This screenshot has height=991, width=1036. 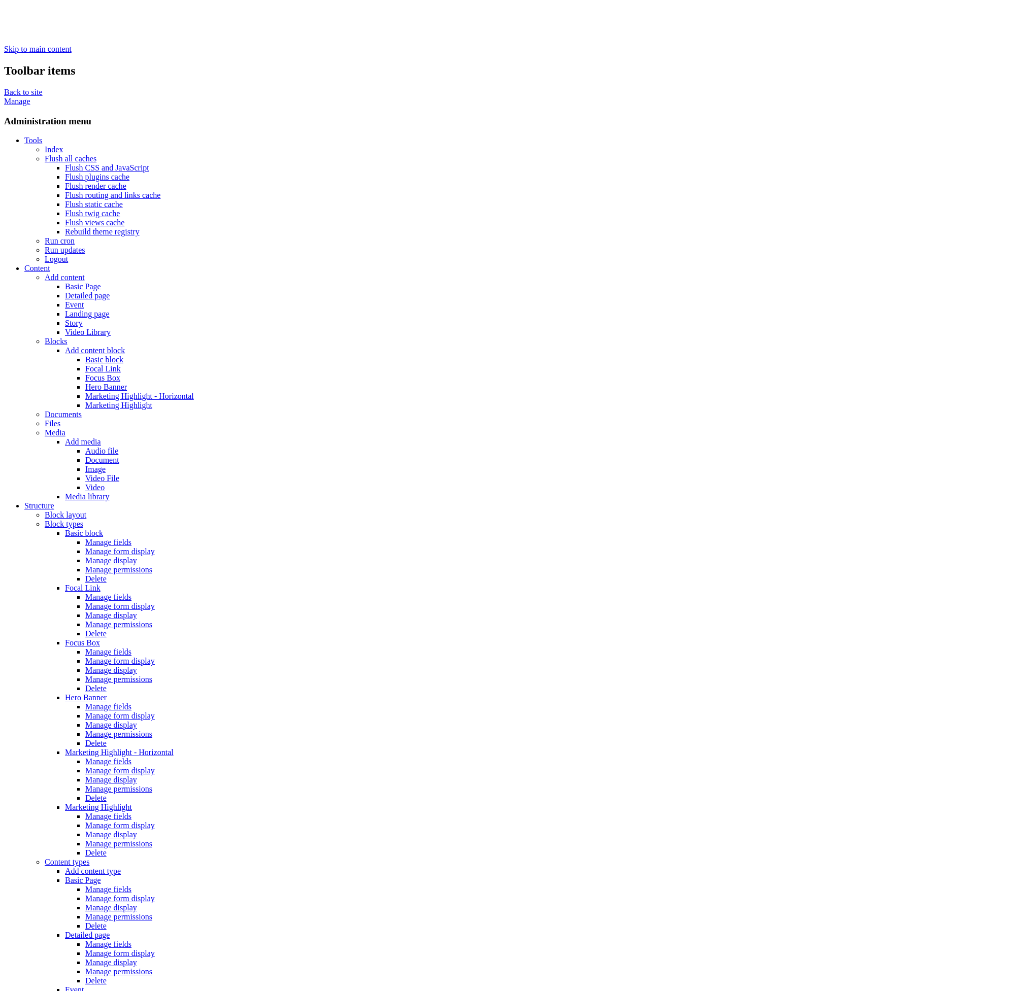 I want to click on a: Back to site, so click(x=23, y=92).